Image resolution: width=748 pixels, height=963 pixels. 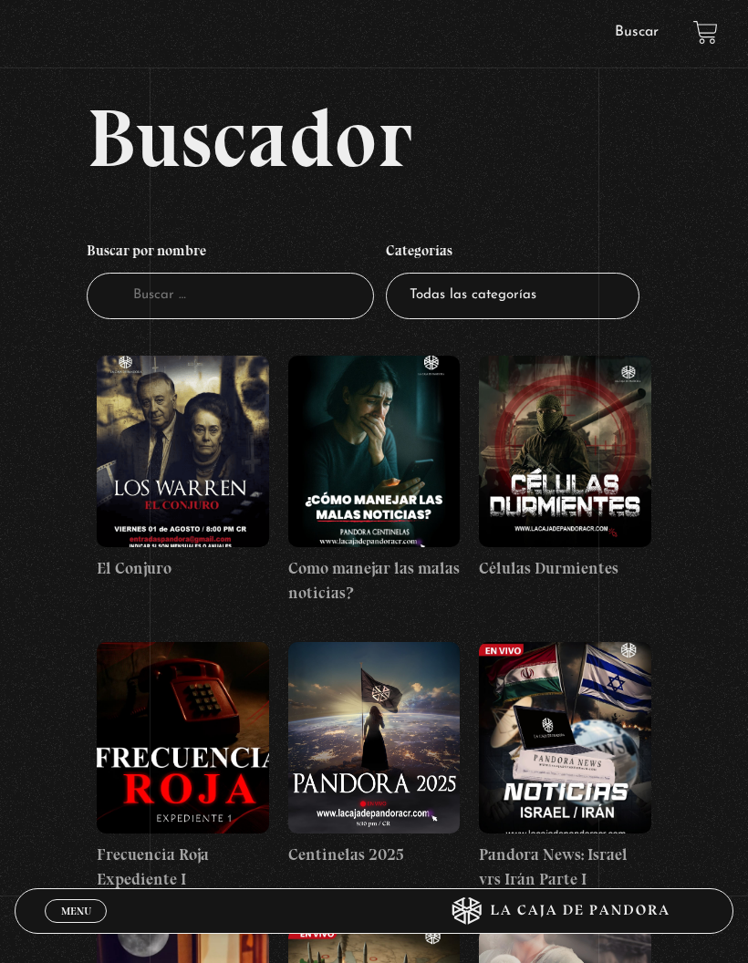 What do you see at coordinates (565, 767) in the screenshot?
I see `a: Pandora News: Israel vrs Irán Parte I` at bounding box center [565, 767].